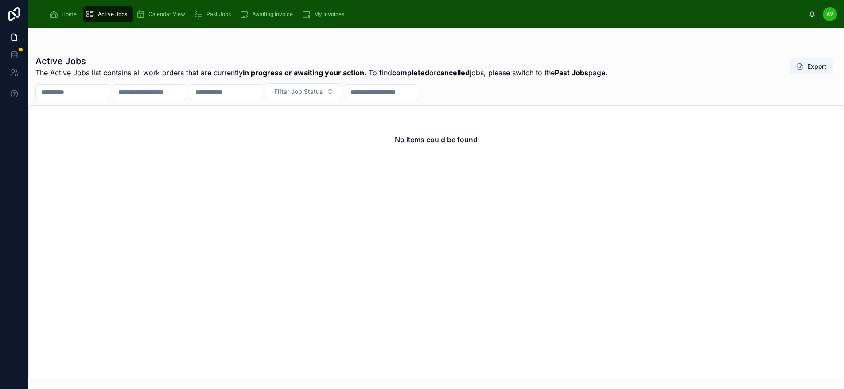  I want to click on strong: completed, so click(411, 73).